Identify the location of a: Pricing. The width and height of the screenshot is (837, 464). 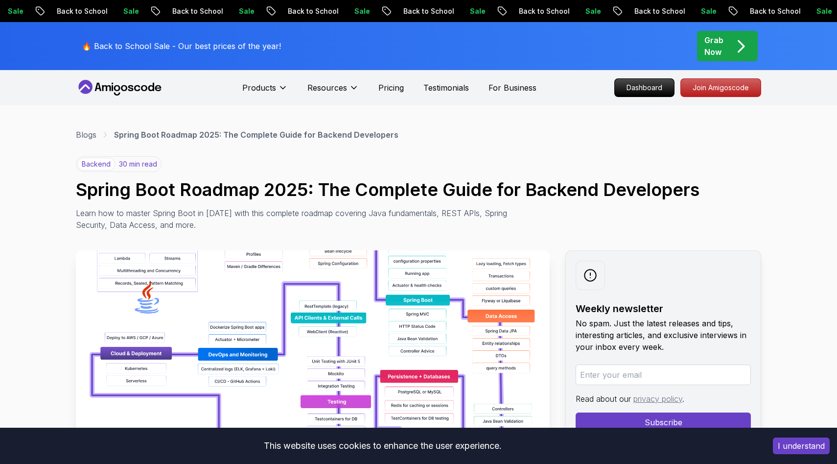
(391, 88).